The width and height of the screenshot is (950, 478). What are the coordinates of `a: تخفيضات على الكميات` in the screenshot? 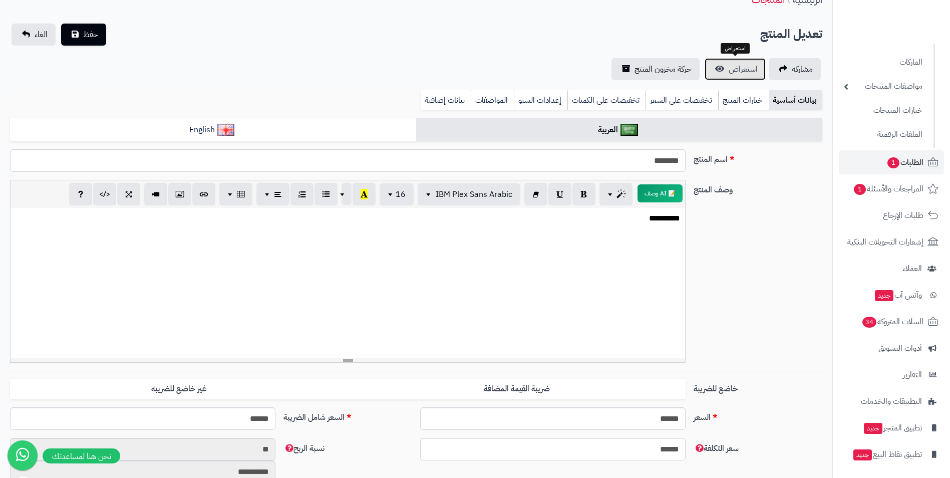 It's located at (607, 100).